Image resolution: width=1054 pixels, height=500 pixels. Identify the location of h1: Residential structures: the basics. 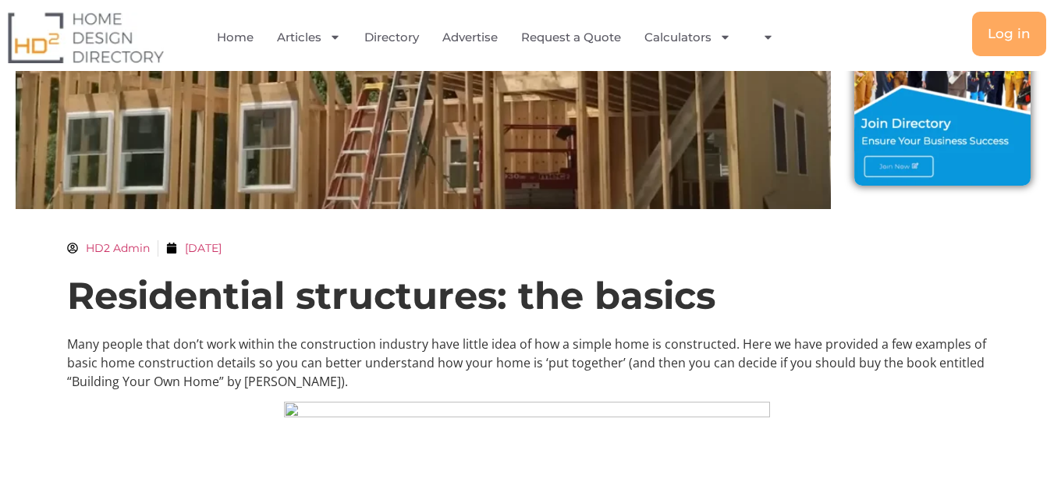
(527, 296).